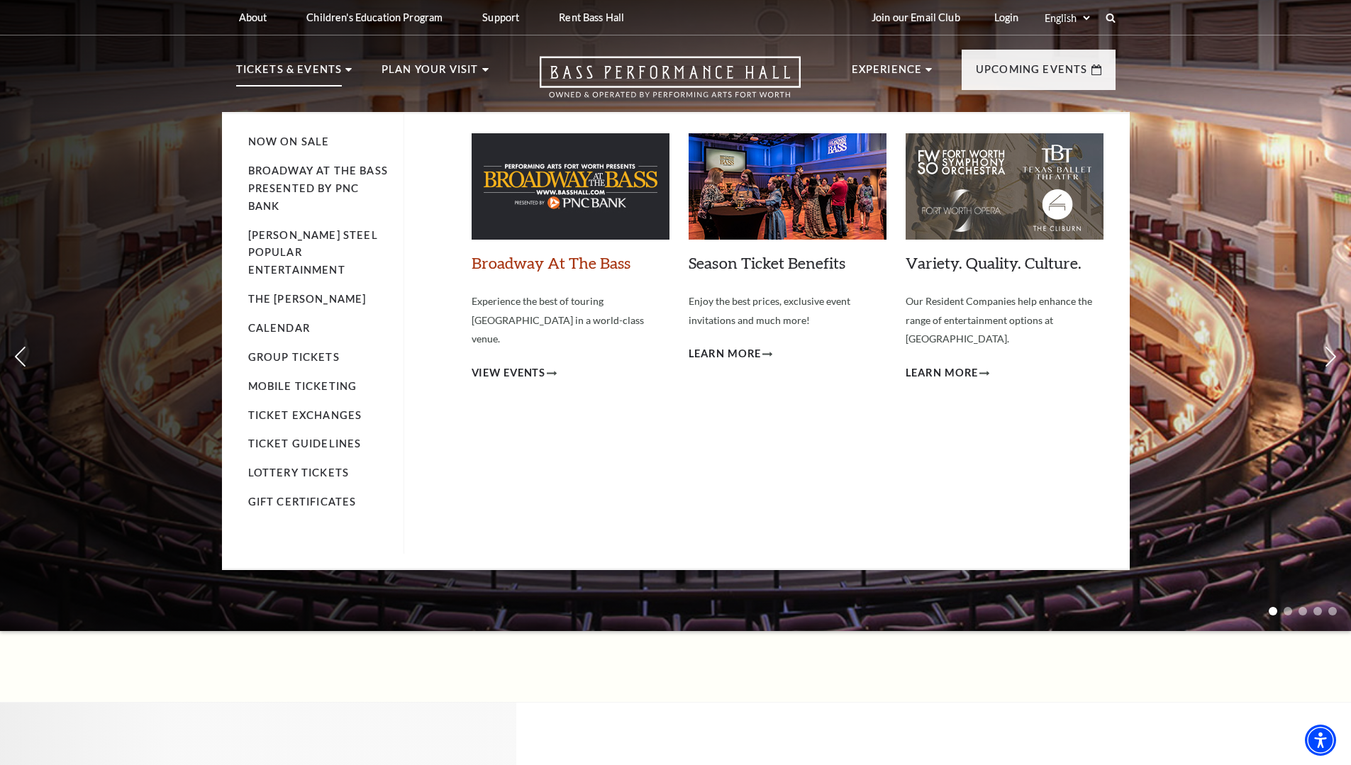 The width and height of the screenshot is (1351, 765). I want to click on a: Season Ticket Benefits, so click(766, 262).